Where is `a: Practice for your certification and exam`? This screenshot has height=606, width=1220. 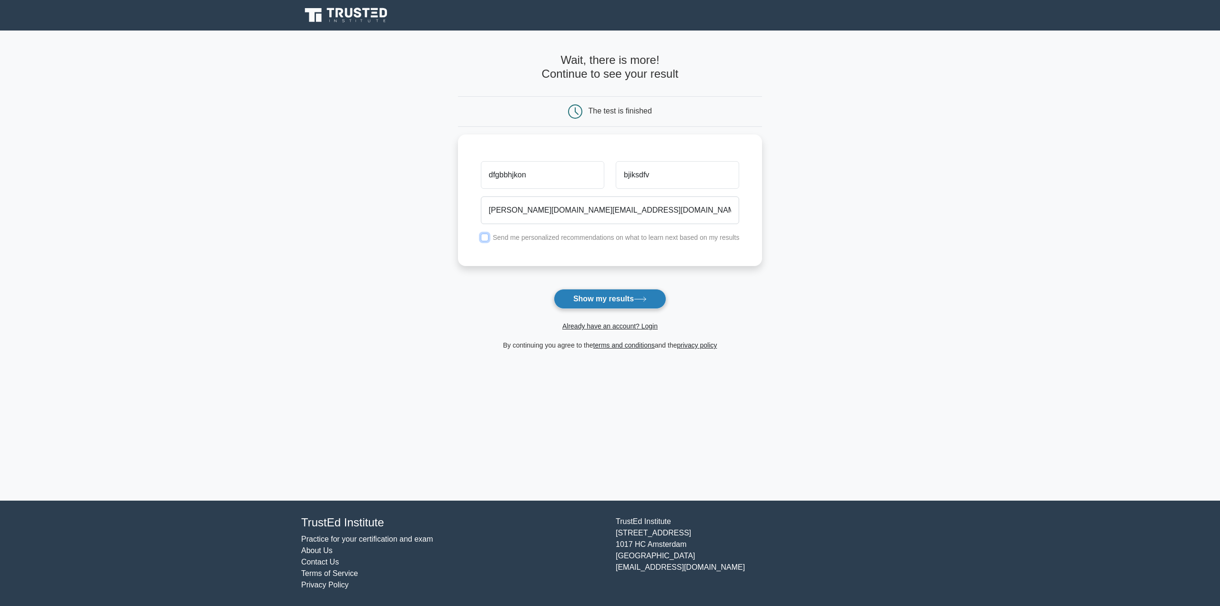
a: Practice for your certification and exam is located at coordinates (367, 538).